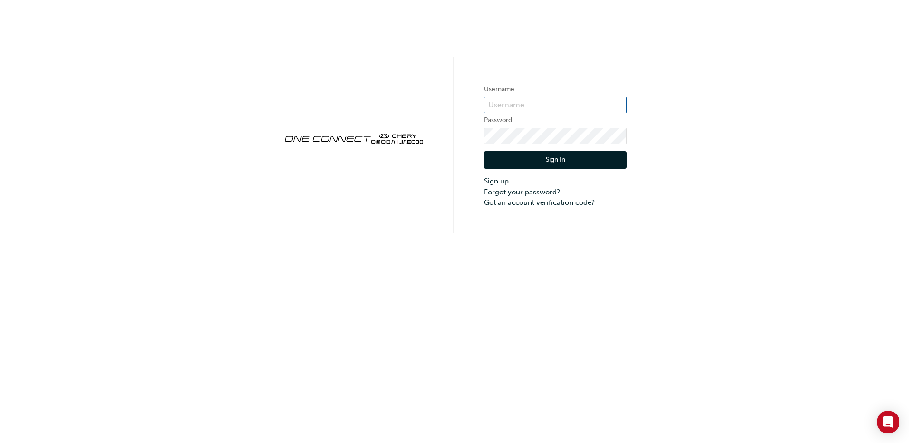 The height and width of the screenshot is (443, 909). Describe the element at coordinates (555, 192) in the screenshot. I see `a: Forgot your password?` at that location.